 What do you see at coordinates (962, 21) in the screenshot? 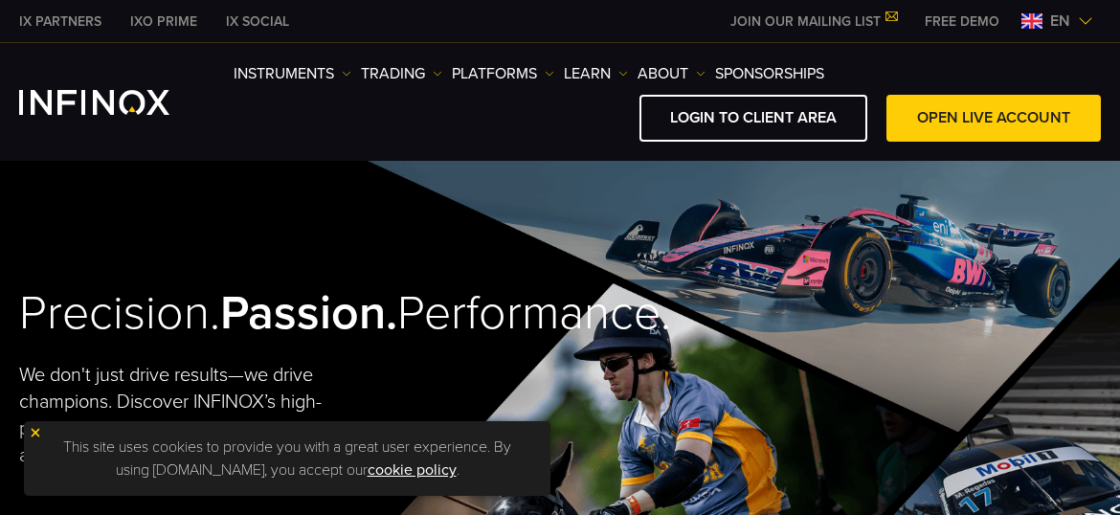
I see `a: INFINOX MENU` at bounding box center [962, 21].